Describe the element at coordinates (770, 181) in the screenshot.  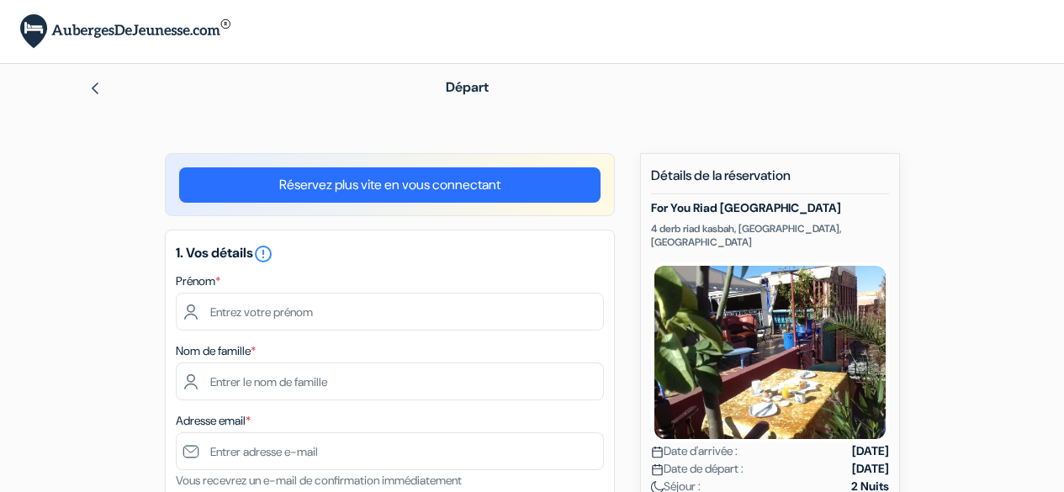
I see `h5: Détails de la réservation` at that location.